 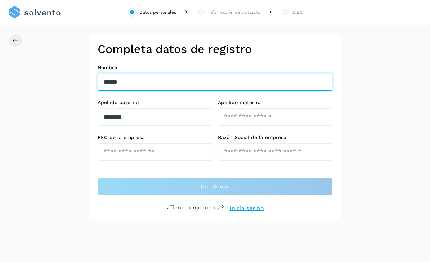 I want to click on div: CIEC, so click(x=298, y=12).